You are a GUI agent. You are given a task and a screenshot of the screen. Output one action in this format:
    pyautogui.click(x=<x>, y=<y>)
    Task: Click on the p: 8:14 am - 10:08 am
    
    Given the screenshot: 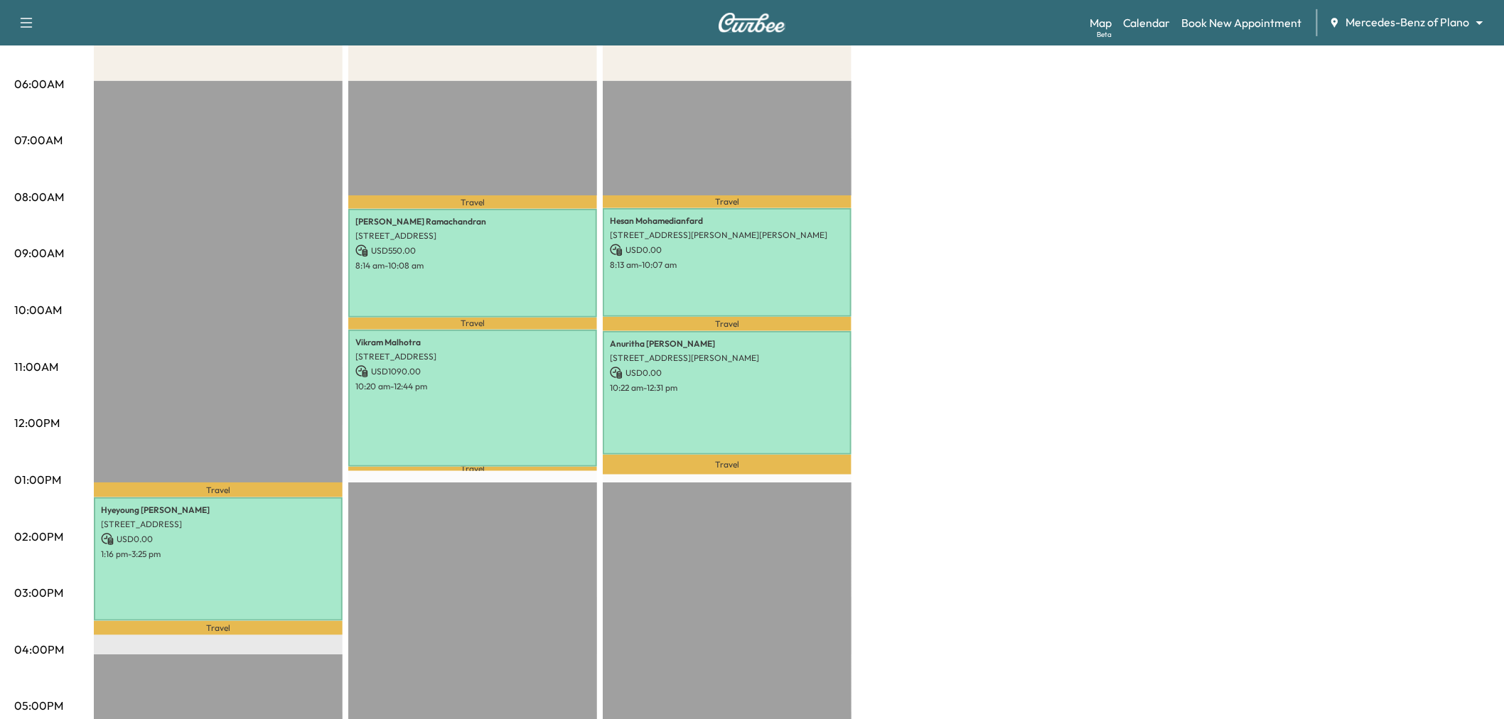 What is the action you would take?
    pyautogui.click(x=473, y=266)
    